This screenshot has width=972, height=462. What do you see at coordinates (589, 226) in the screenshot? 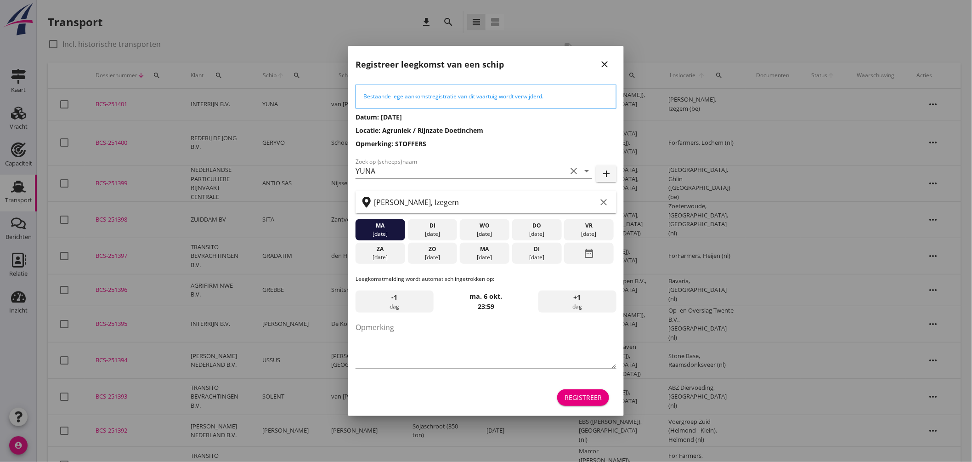
I see `div: vr` at bounding box center [589, 226].